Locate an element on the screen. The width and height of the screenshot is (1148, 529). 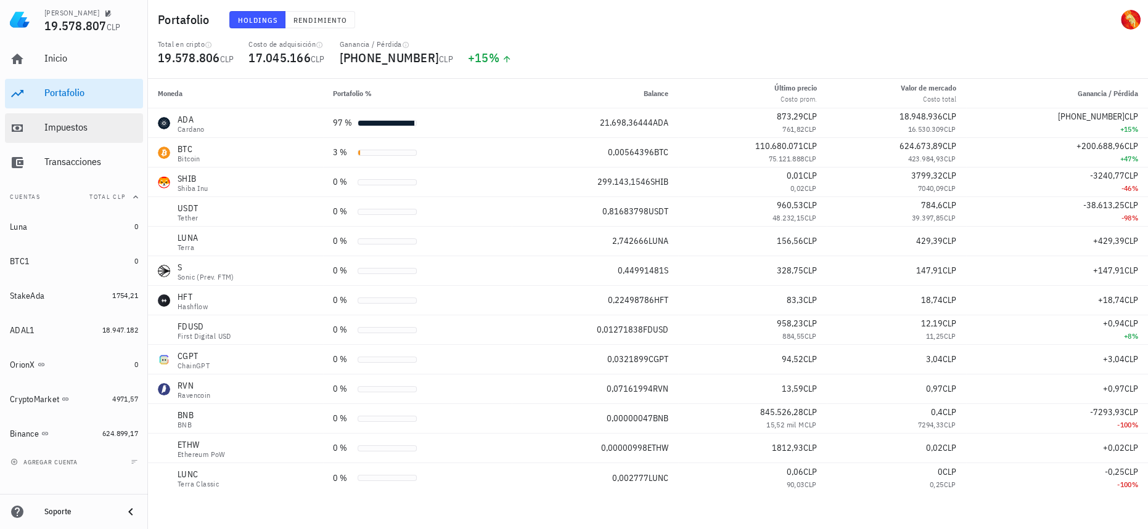
span: Moneda is located at coordinates (170, 93).